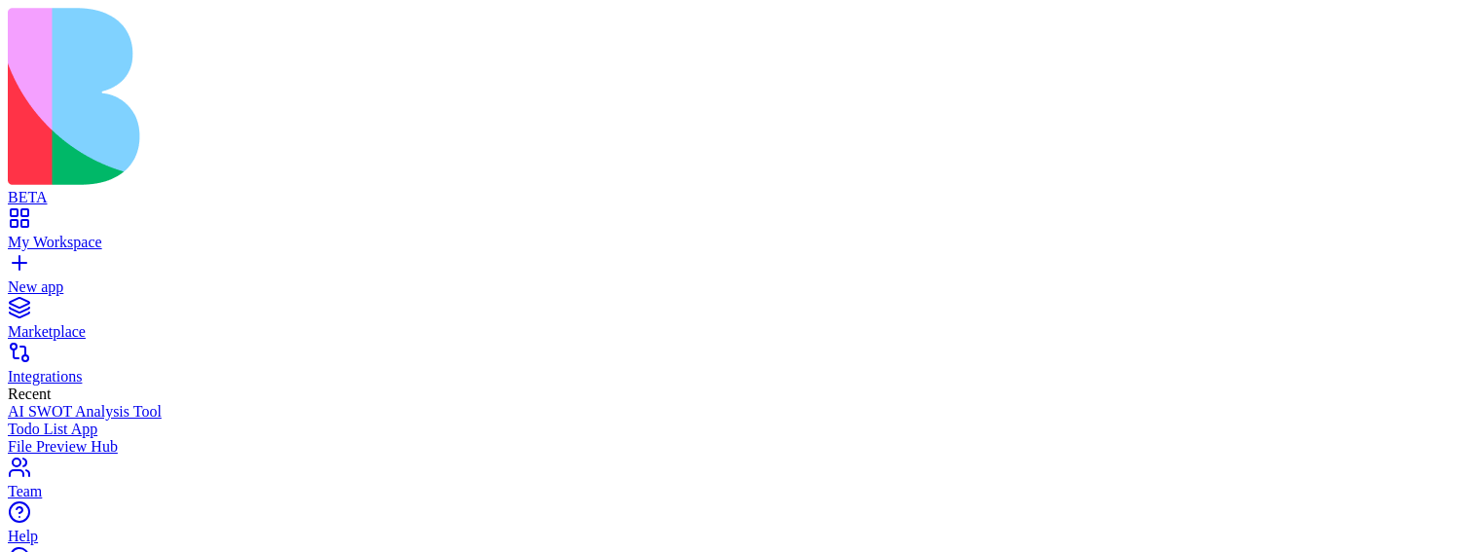  Describe the element at coordinates (736, 429) in the screenshot. I see `div: Todo List App` at that location.